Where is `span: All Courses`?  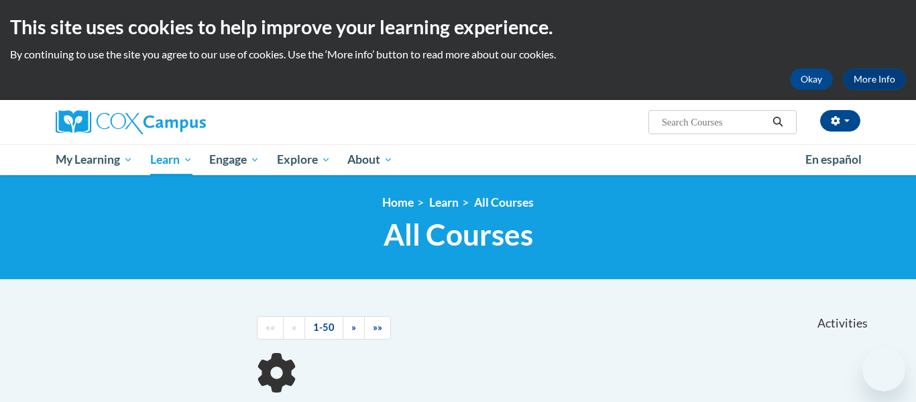
span: All Courses is located at coordinates (458, 234).